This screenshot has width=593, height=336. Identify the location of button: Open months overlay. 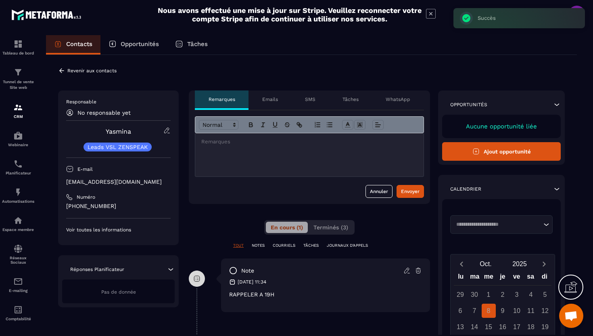
(486, 264).